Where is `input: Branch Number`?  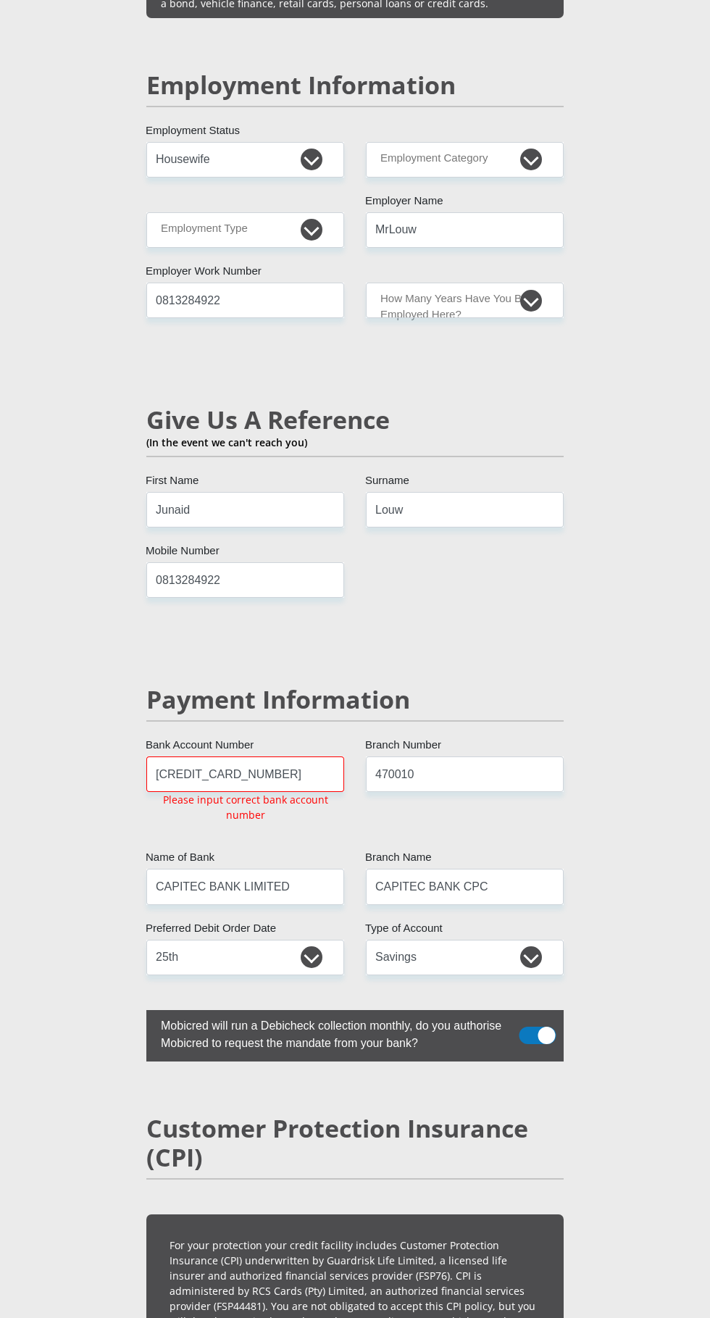
input: Branch Number is located at coordinates (464, 774).